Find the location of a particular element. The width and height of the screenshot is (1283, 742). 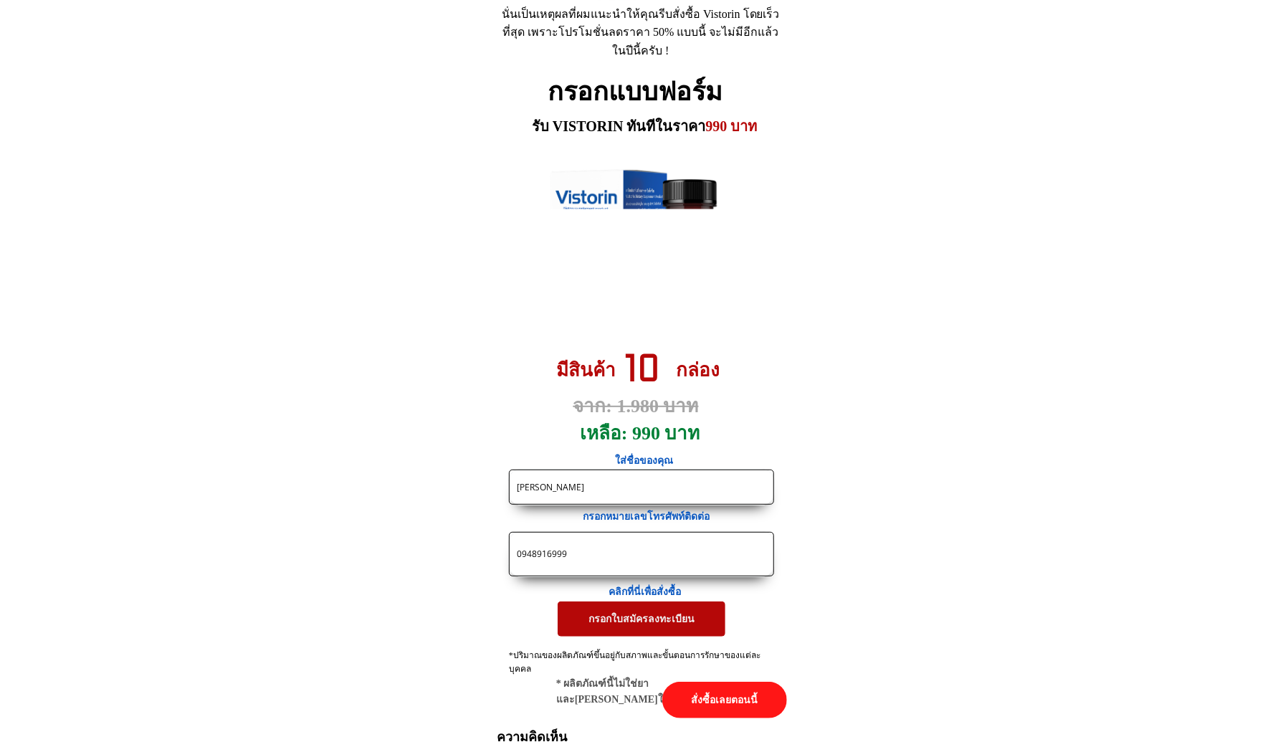

div: *ปริมาณของผลิตภัณฑ์ขึ้นอยู่กับสภาพและขั้นตอนการรักษาของแต่ละบุคคล is located at coordinates (641, 669).